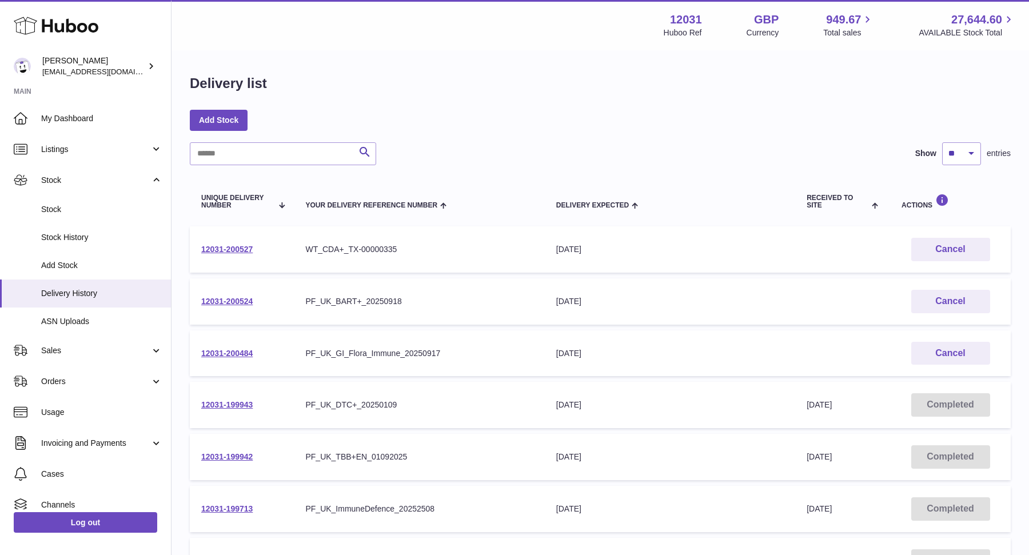  Describe the element at coordinates (227, 405) in the screenshot. I see `a: 12031-199943` at that location.